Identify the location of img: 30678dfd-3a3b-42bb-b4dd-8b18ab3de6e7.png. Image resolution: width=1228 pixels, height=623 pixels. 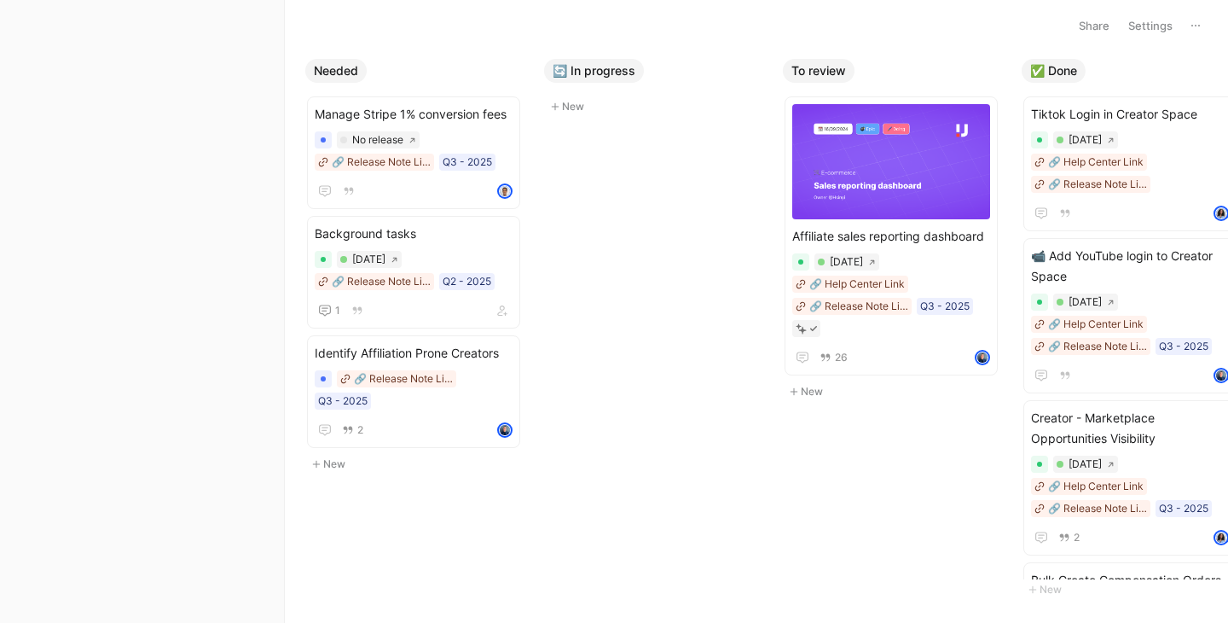
(891, 161).